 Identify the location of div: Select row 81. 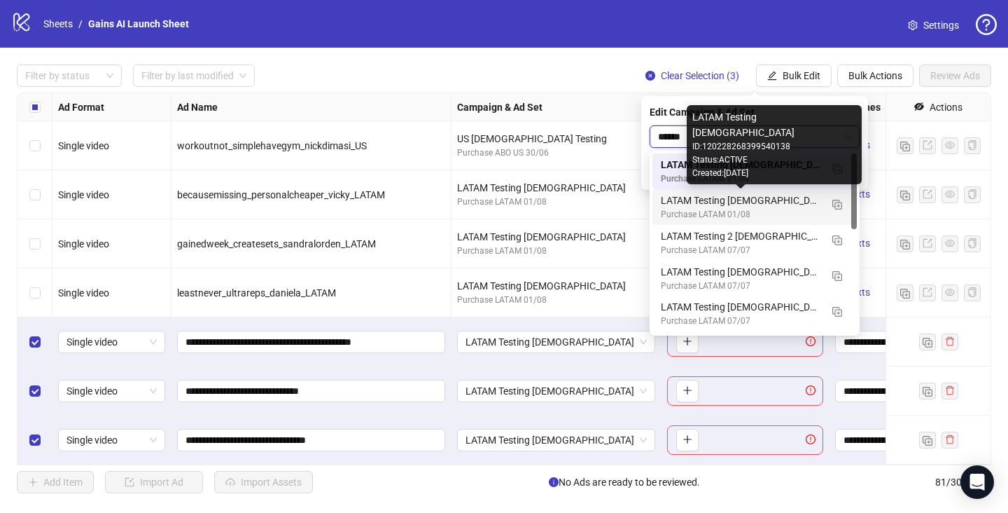
(35, 440).